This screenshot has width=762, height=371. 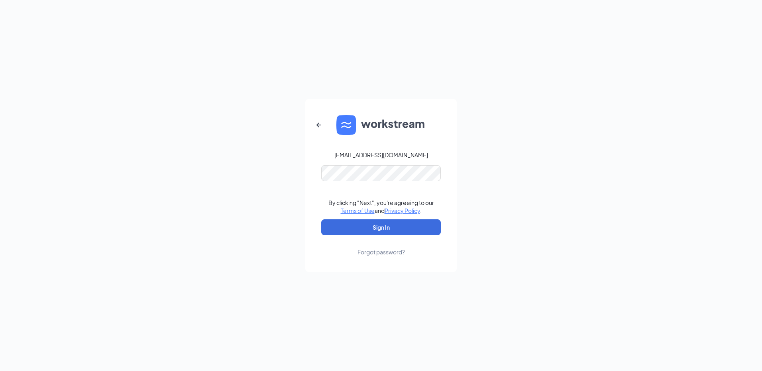 What do you see at coordinates (319, 125) in the screenshot?
I see `button: ArrowLeftNew` at bounding box center [319, 125].